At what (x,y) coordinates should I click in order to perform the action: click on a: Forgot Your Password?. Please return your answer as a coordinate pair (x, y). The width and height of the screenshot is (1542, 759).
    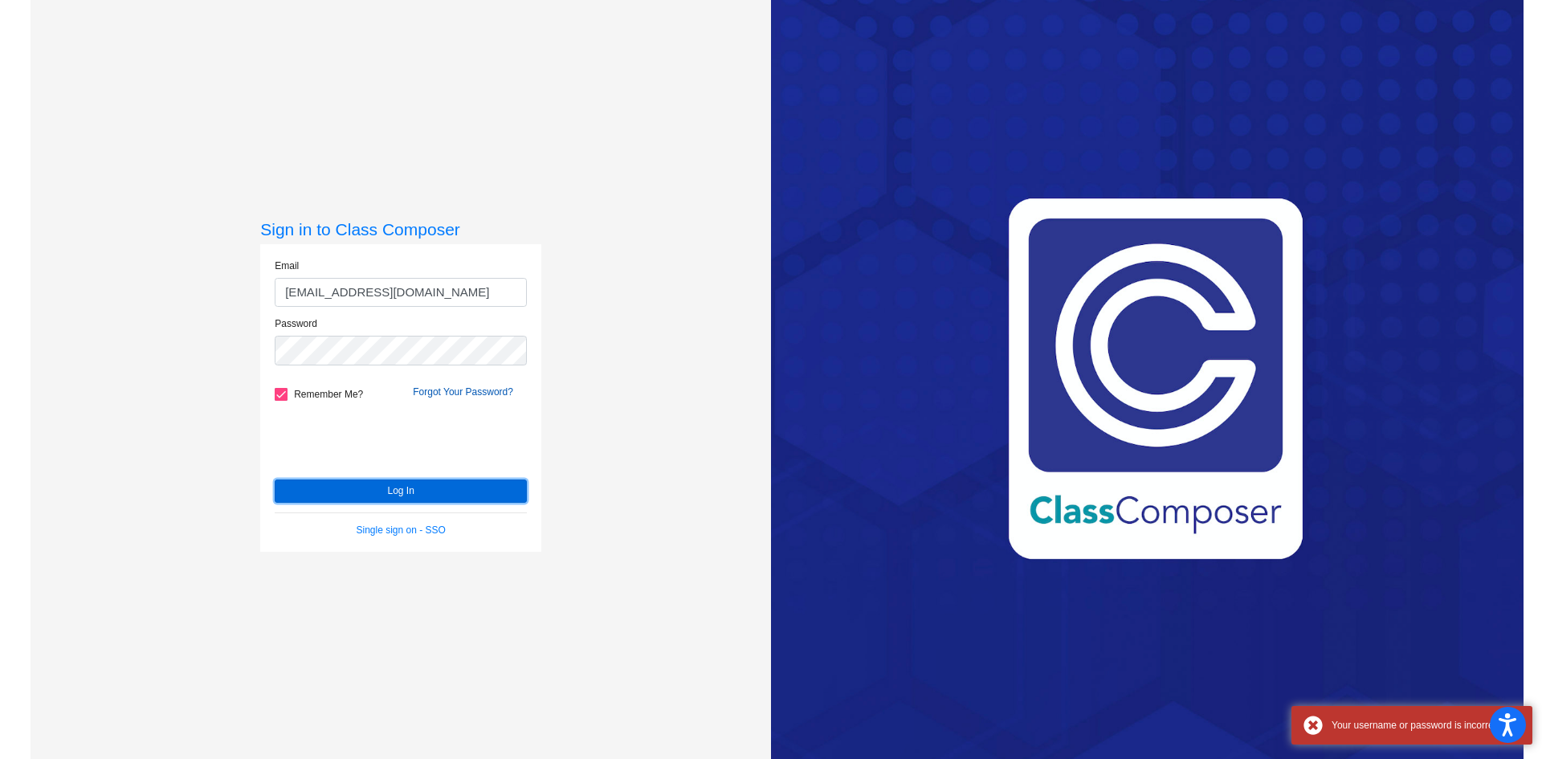
    Looking at the image, I should click on (463, 392).